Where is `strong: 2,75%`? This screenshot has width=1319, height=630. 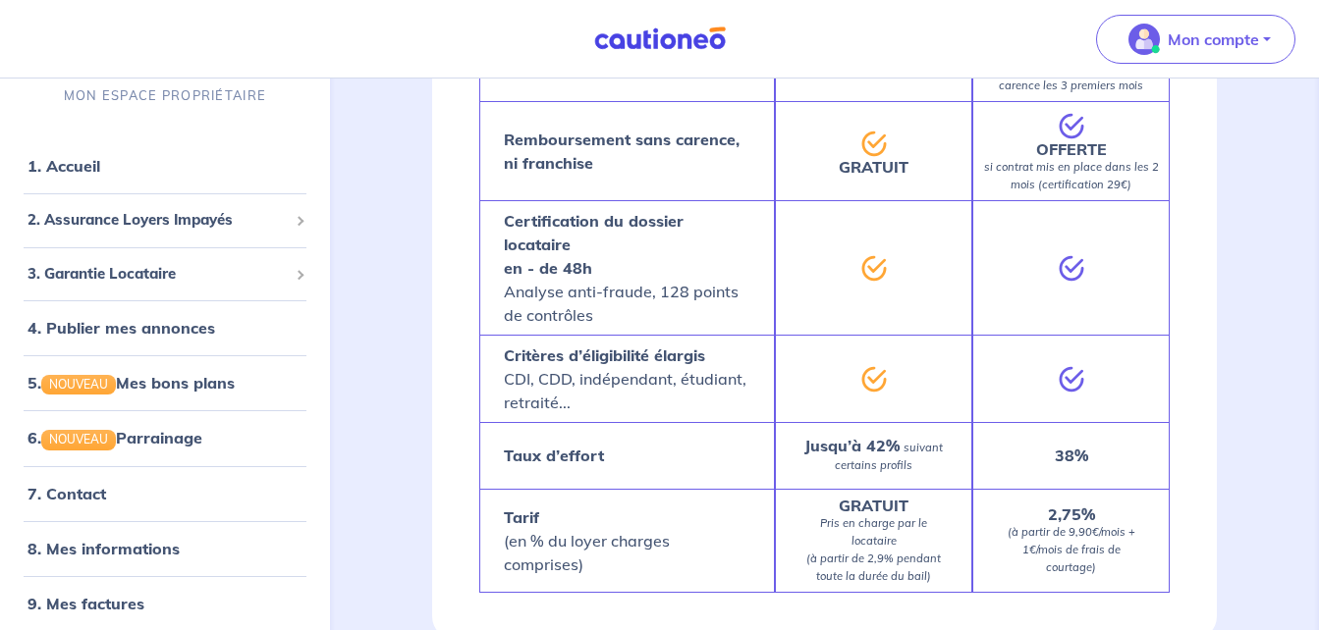
strong: 2,75% is located at coordinates (1071, 515).